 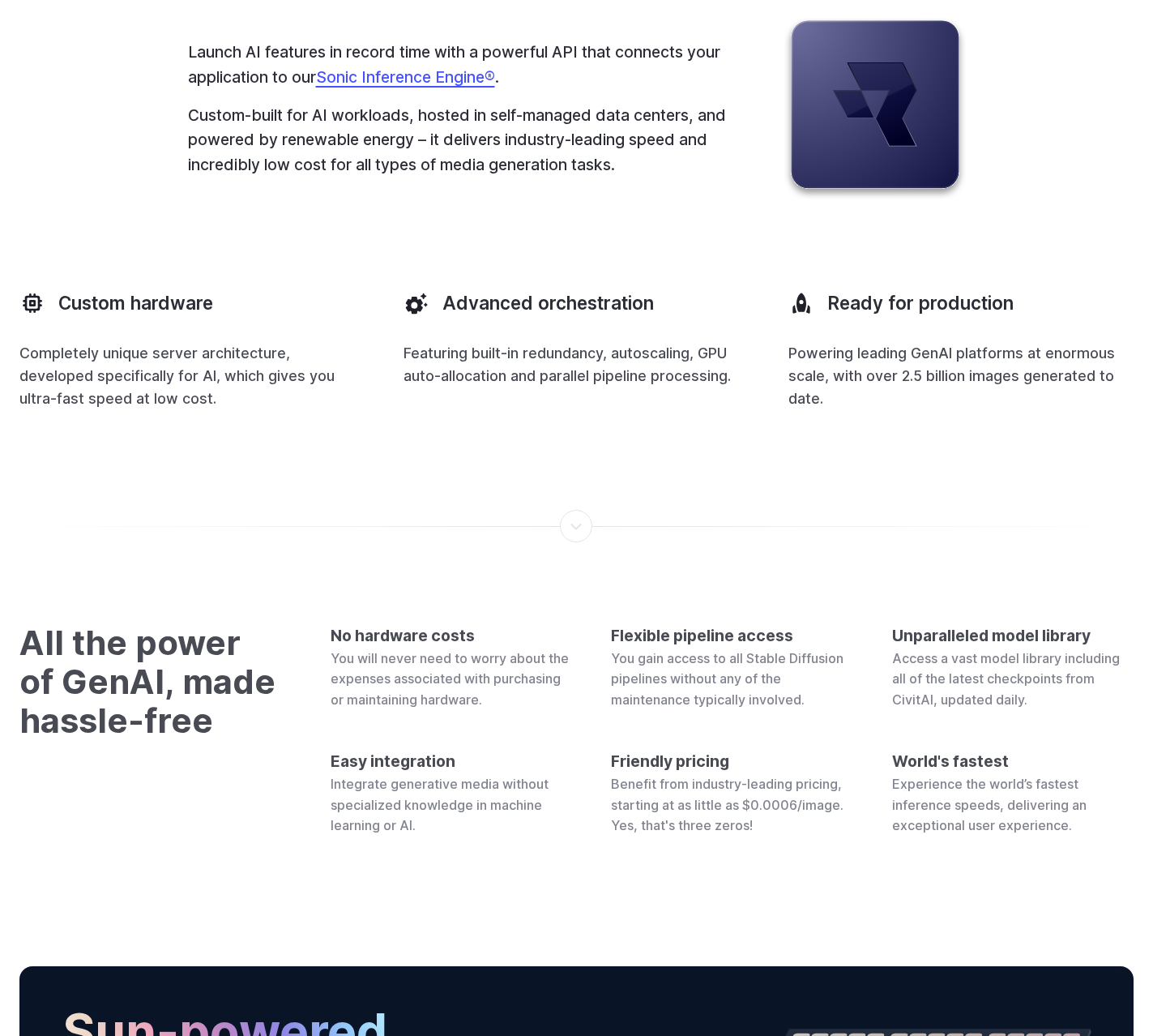 What do you see at coordinates (732, 636) in the screenshot?
I see `h4: Flexible pipeline access` at bounding box center [732, 636].